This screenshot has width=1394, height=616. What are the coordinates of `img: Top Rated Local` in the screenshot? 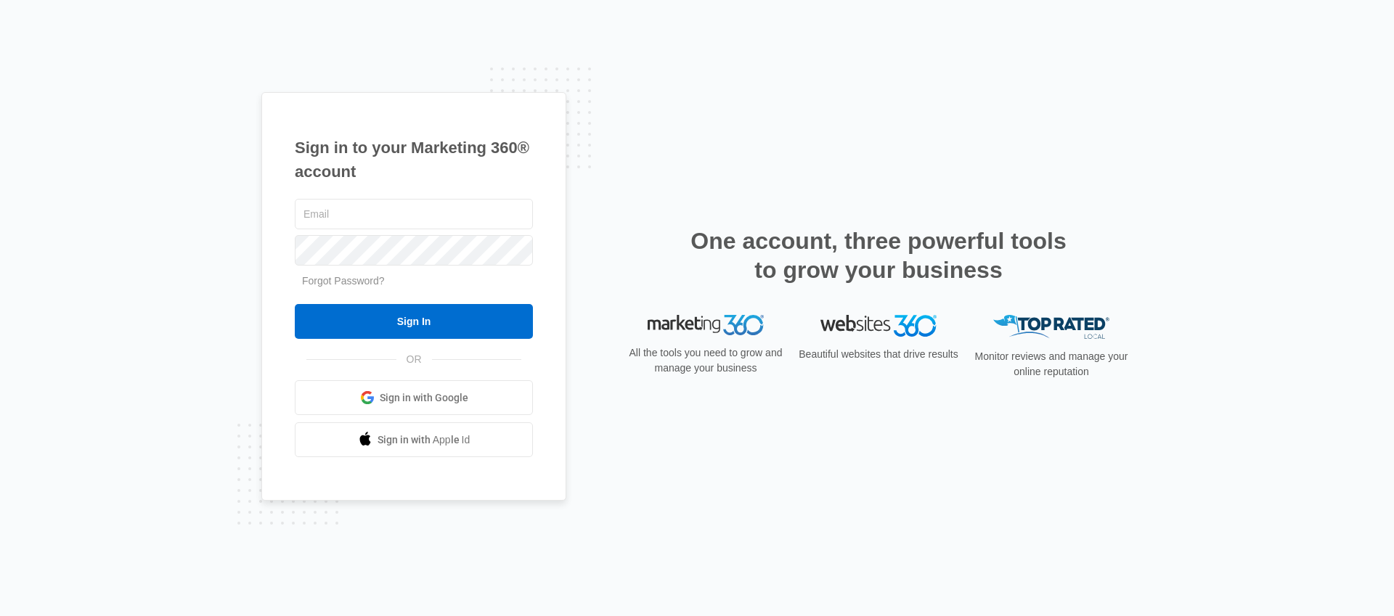 It's located at (1051, 327).